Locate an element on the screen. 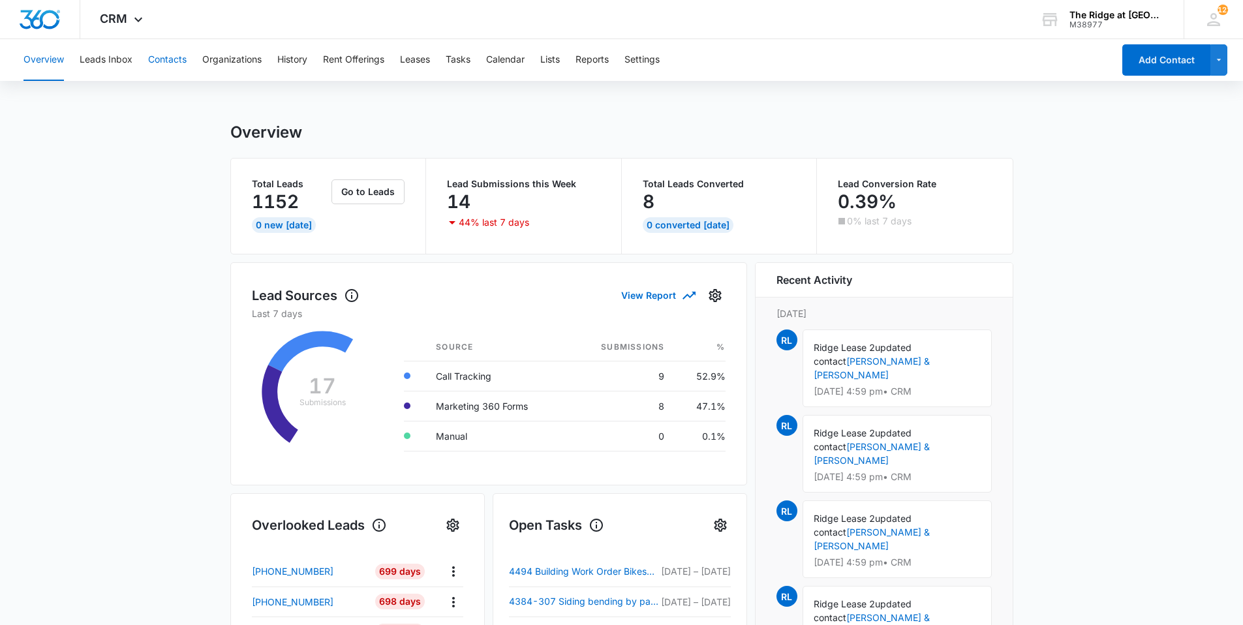 The height and width of the screenshot is (625, 1243). td: Call Tracking is located at coordinates (497, 376).